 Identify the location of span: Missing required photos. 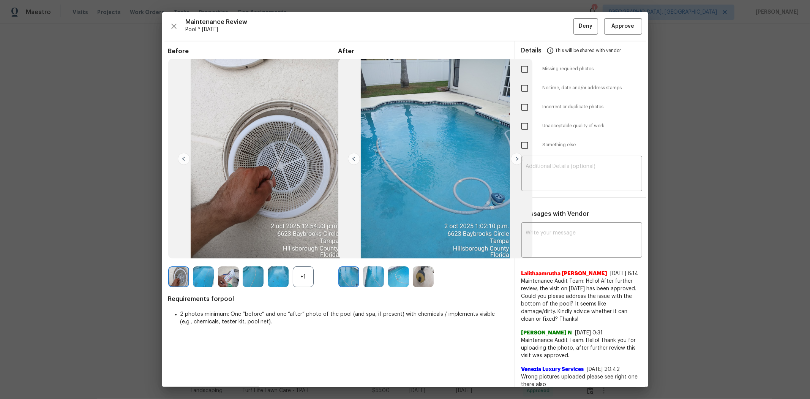
(593, 69).